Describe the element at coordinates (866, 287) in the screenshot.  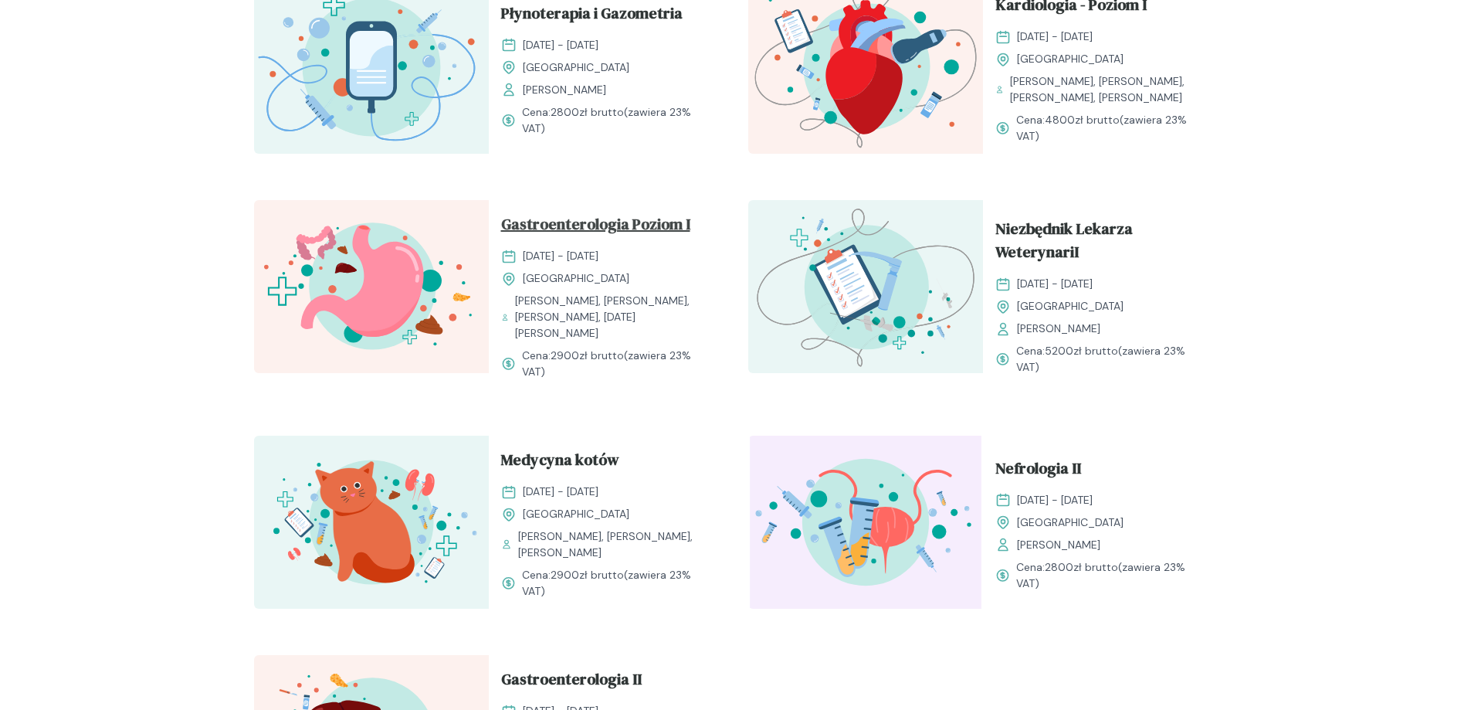
I see `img: aHe4VUMqNJQqH-M0_ProcMH_T.svg` at that location.